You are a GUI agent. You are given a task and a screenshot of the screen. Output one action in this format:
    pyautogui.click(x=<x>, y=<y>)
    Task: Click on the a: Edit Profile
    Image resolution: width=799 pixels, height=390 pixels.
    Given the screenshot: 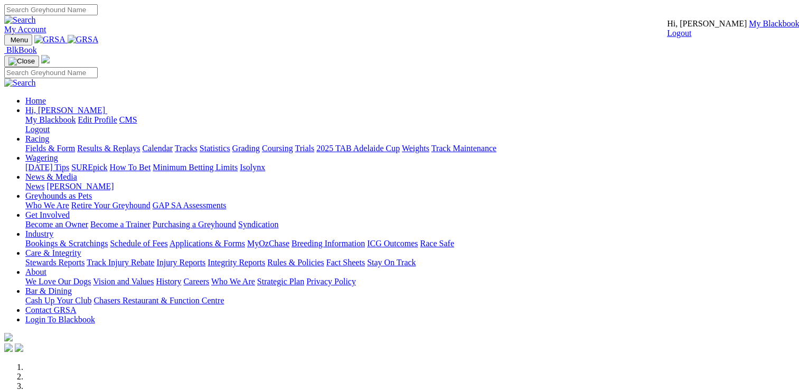 What is the action you would take?
    pyautogui.click(x=98, y=119)
    